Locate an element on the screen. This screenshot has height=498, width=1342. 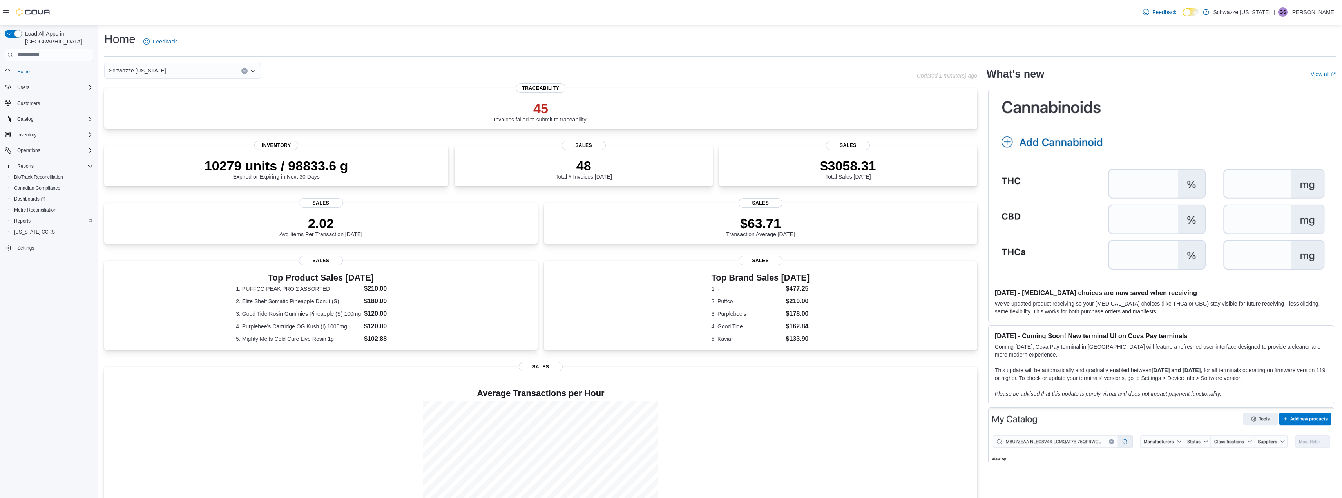
img: Cova is located at coordinates (33, 12).